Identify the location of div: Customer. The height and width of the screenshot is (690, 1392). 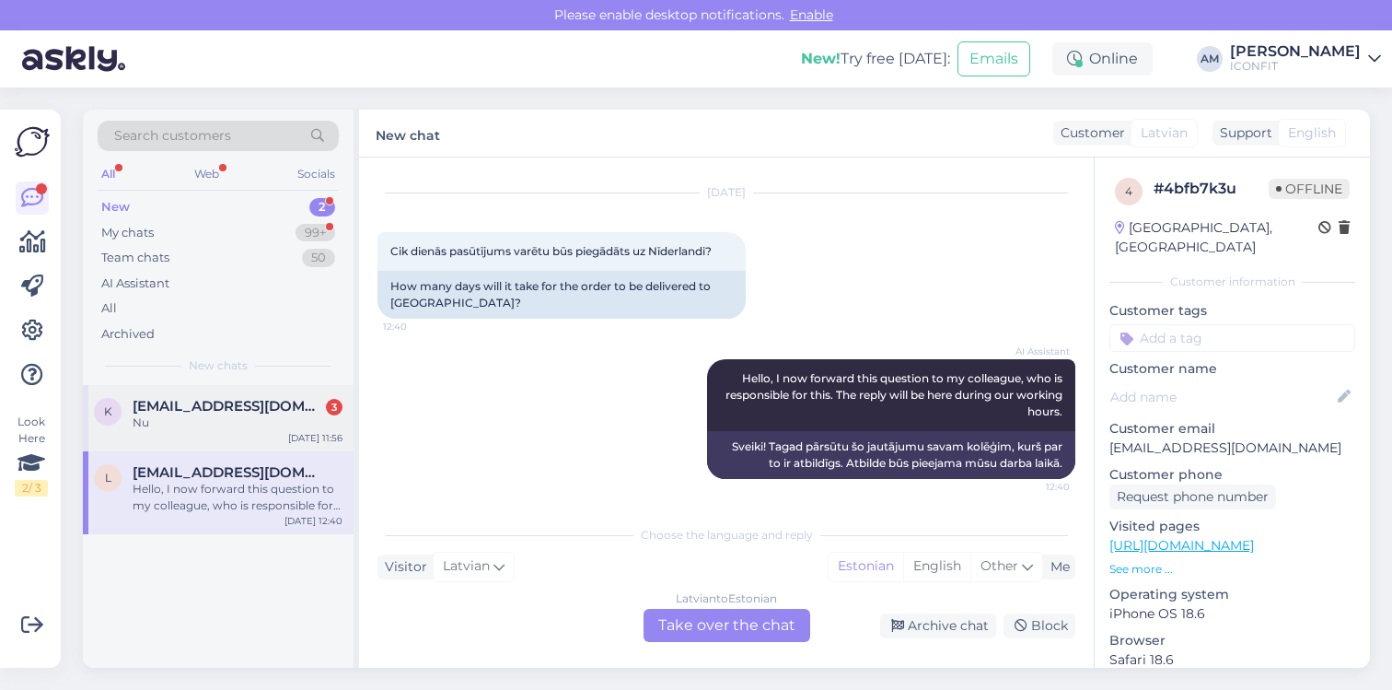
(1089, 133).